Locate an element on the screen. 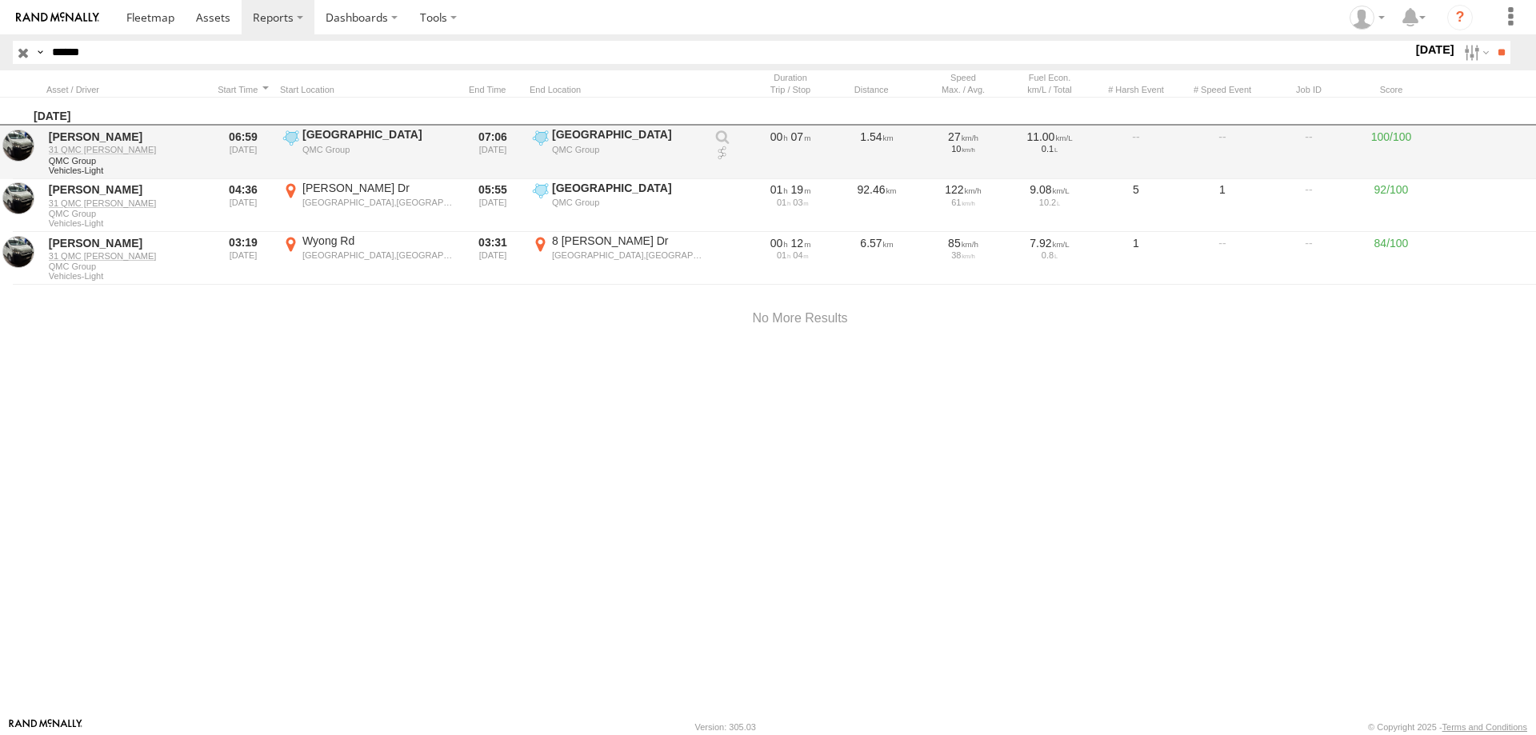 The image size is (1536, 735). div: 0.8 is located at coordinates (1050, 255).